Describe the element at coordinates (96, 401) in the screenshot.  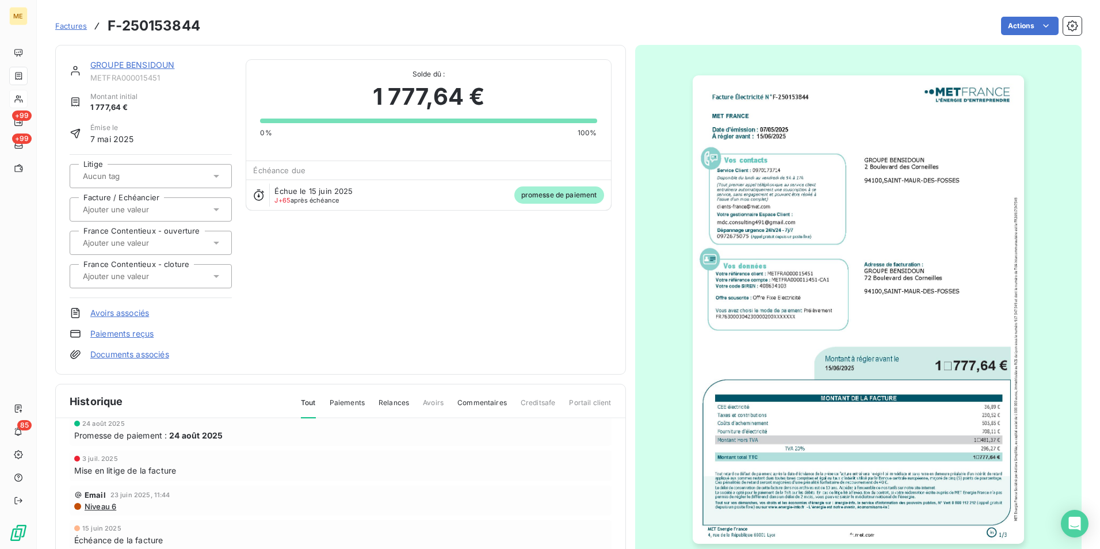
I see `span: Historique` at that location.